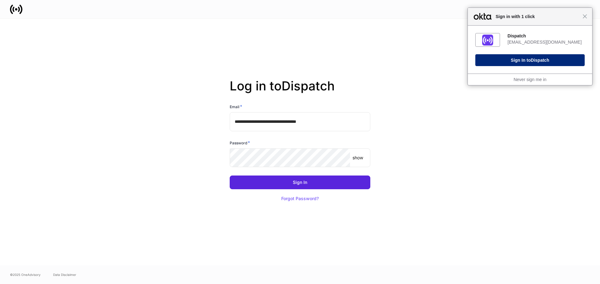 The image size is (600, 284). I want to click on div: Forgot Password?, so click(300, 199).